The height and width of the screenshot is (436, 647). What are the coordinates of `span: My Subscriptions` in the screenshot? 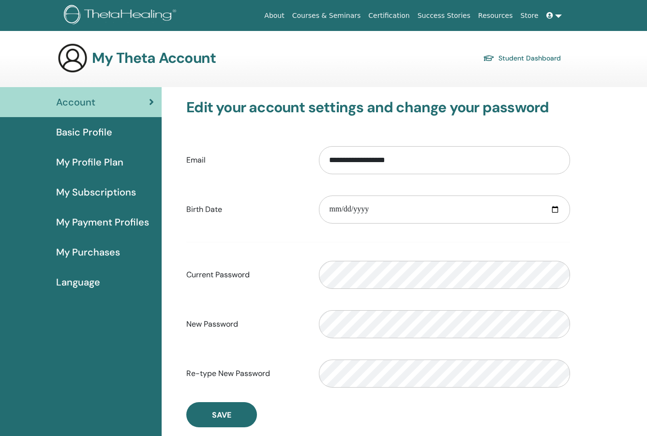 It's located at (96, 192).